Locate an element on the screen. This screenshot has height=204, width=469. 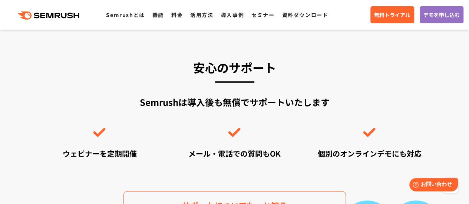
div: Semrushは導入後も無償でサポートいたします is located at coordinates (235, 127).